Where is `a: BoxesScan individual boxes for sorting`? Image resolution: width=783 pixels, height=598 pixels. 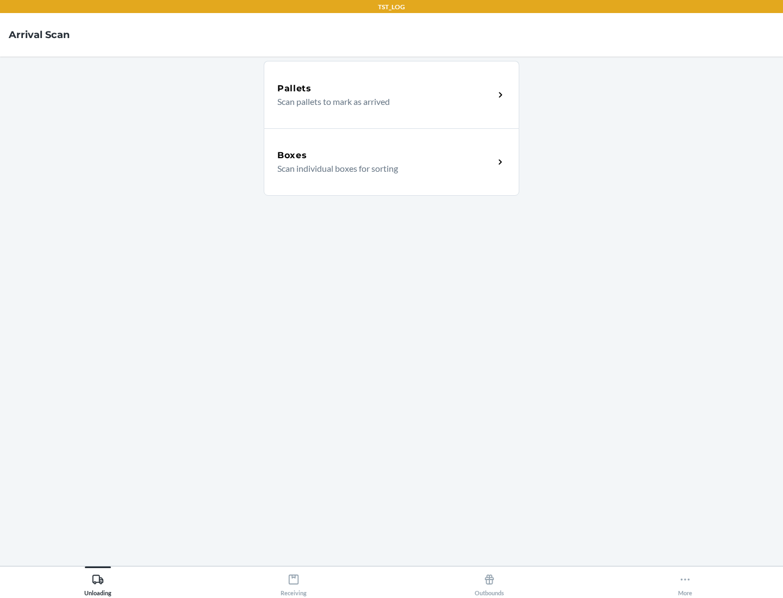
a: BoxesScan individual boxes for sorting is located at coordinates (391, 162).